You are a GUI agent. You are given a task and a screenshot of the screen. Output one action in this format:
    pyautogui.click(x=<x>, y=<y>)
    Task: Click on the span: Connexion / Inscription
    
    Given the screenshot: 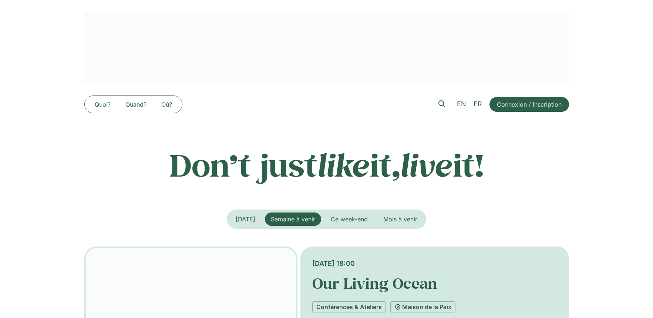 What is the action you would take?
    pyautogui.click(x=529, y=104)
    